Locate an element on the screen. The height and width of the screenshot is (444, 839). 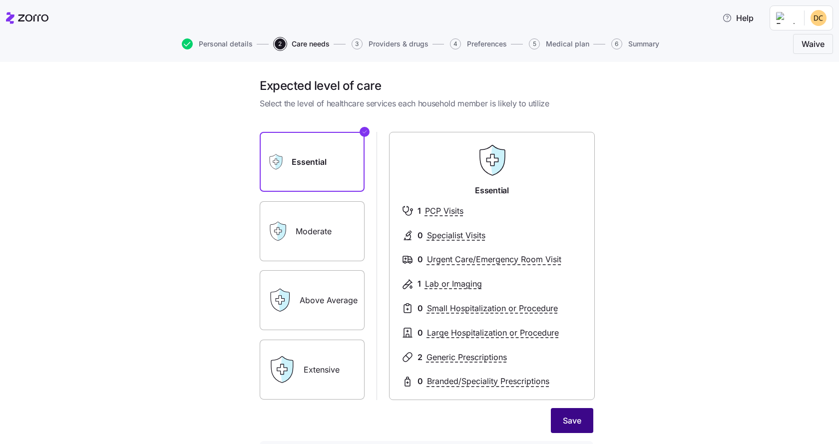
span: Select the level of healthcare services each household member is likely to utilize is located at coordinates (426, 103).